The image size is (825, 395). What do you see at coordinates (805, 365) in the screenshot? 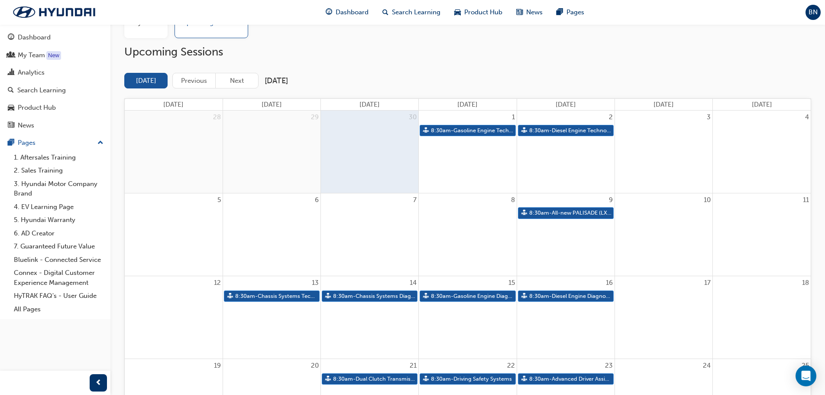
I see `a: October 25, 2025` at bounding box center [805, 365].